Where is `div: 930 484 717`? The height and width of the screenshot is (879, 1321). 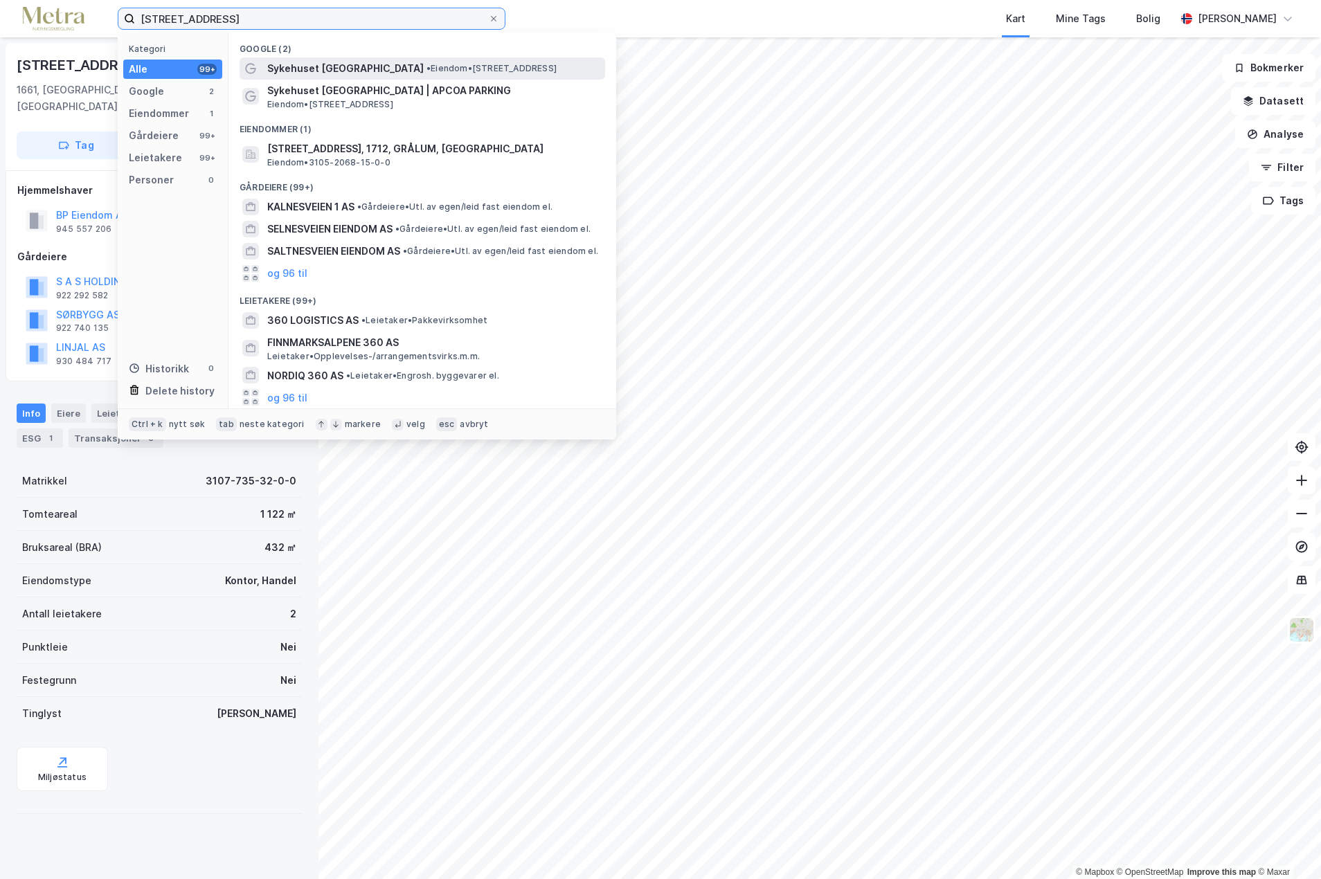
div: 930 484 717 is located at coordinates (84, 361).